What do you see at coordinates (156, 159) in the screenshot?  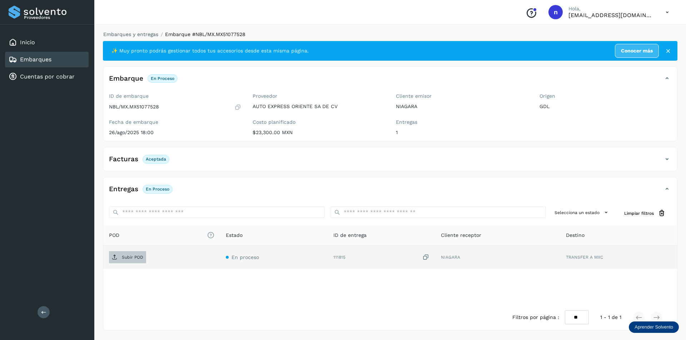 I see `p: Aceptada` at bounding box center [156, 159].